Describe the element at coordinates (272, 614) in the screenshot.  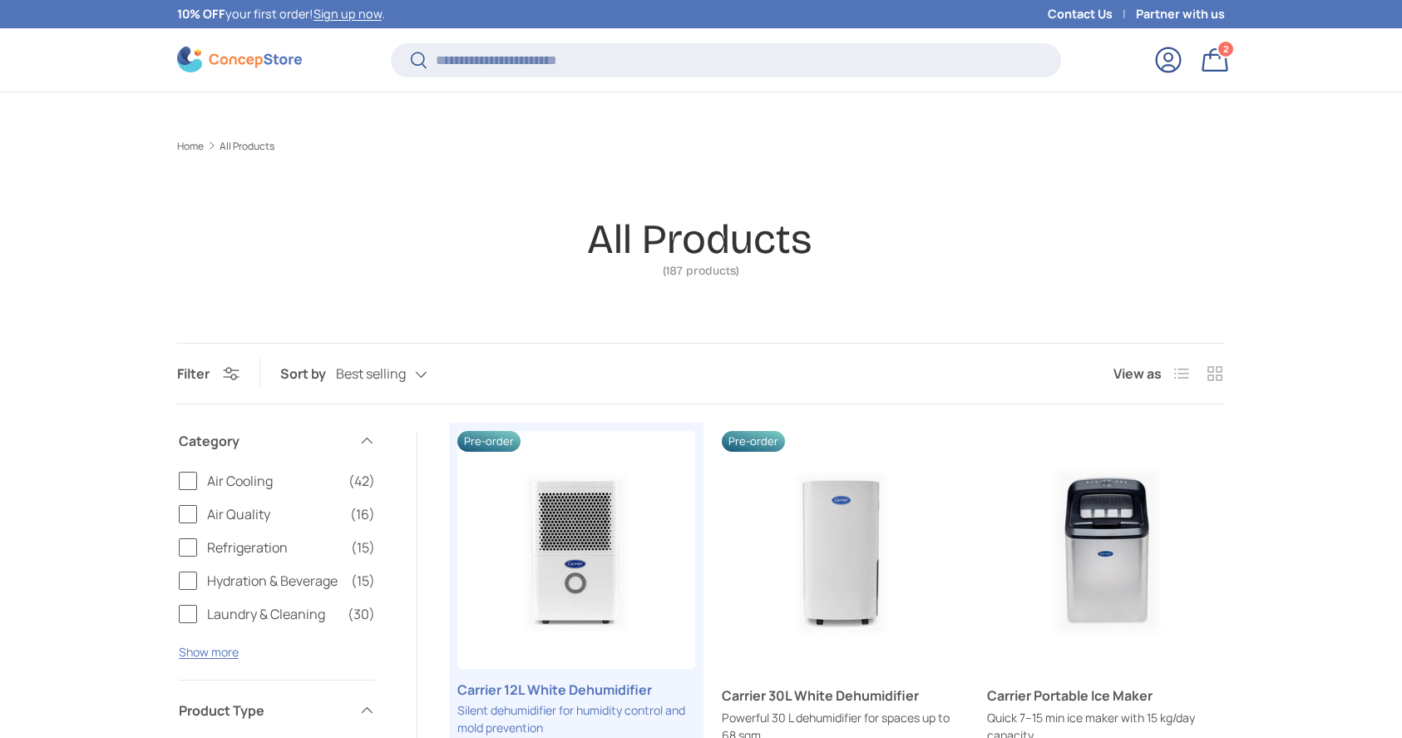
I see `span: Laundry & Cleaning` at that location.